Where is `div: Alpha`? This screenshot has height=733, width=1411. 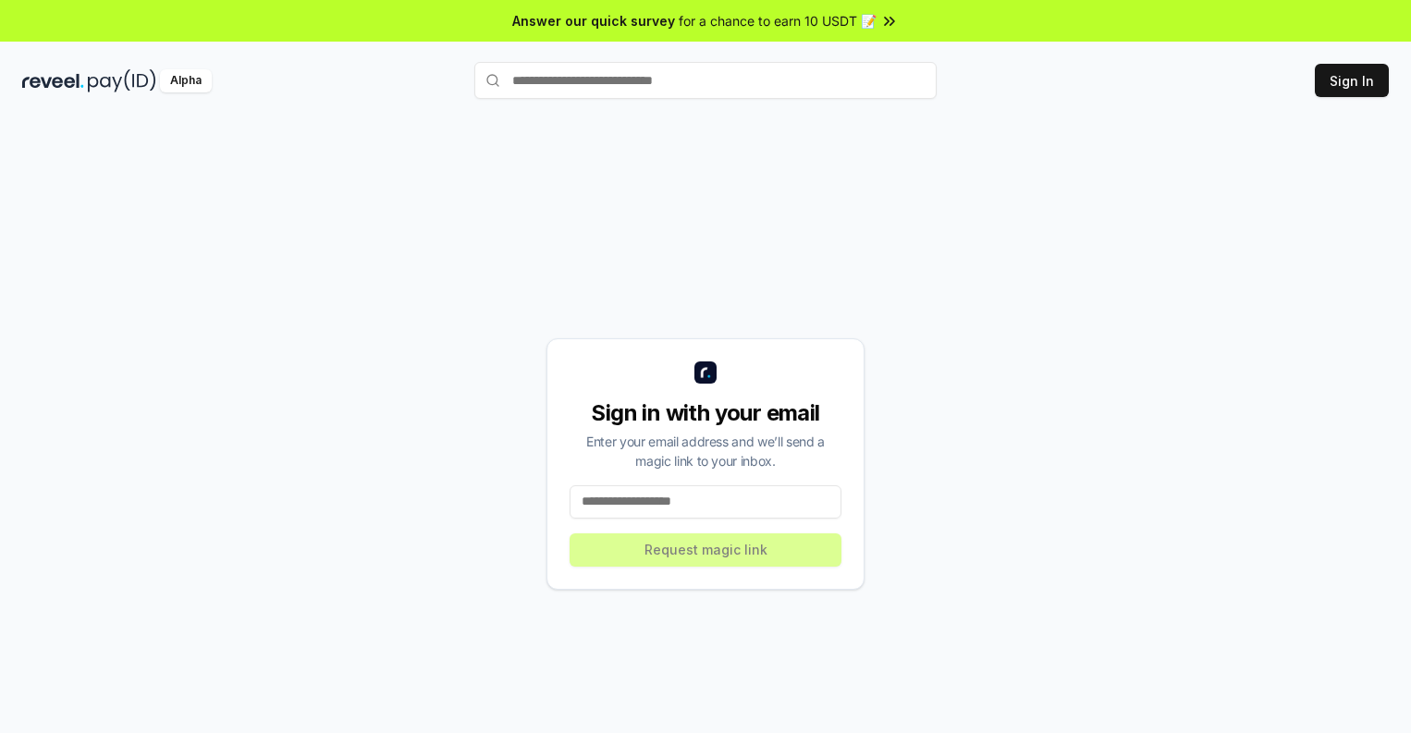 div: Alpha is located at coordinates (186, 80).